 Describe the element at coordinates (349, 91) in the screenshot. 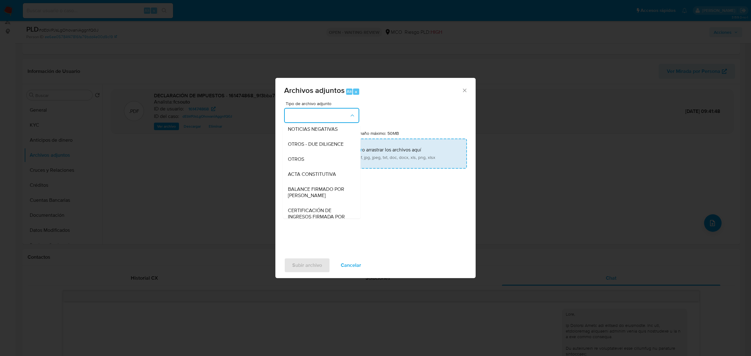

I see `span: Alt` at that location.